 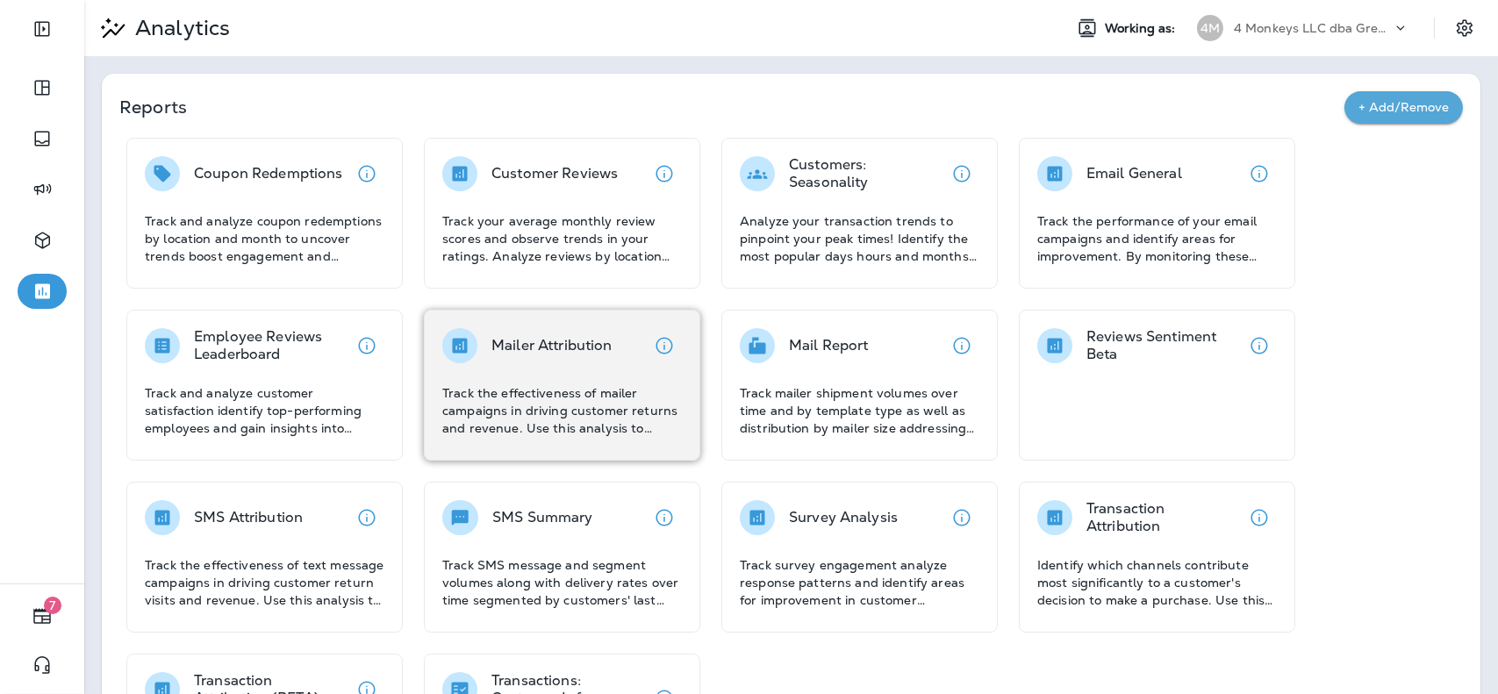 I want to click on p: Track SMS message and segment volumes along with delivery rates over time segmented by customers'..., so click(x=561, y=583).